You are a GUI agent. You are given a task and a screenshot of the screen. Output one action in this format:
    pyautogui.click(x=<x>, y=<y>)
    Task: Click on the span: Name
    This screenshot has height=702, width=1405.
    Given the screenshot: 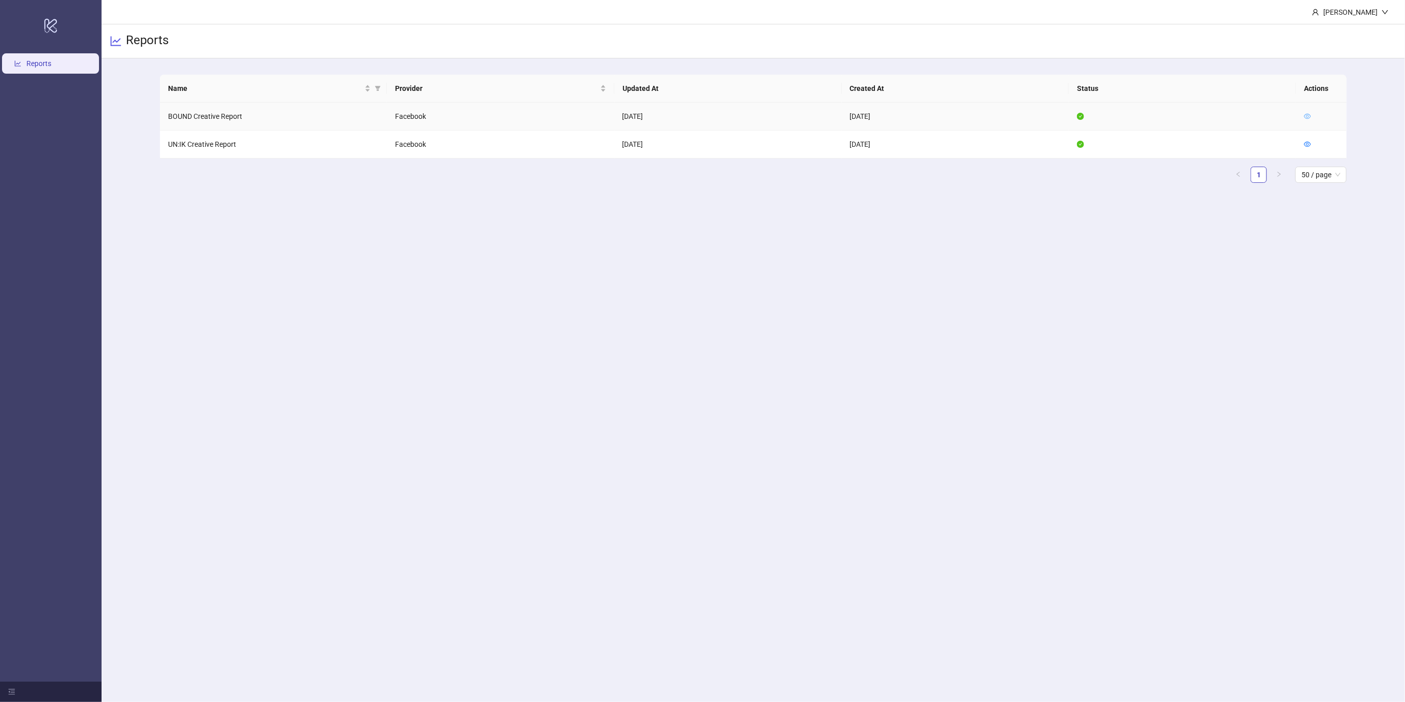 What is the action you would take?
    pyautogui.click(x=266, y=88)
    